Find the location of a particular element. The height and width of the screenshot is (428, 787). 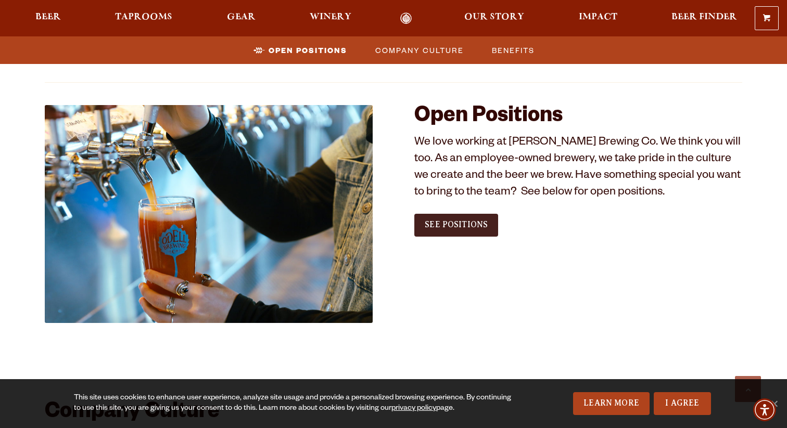

a: Impact is located at coordinates (598, 18).